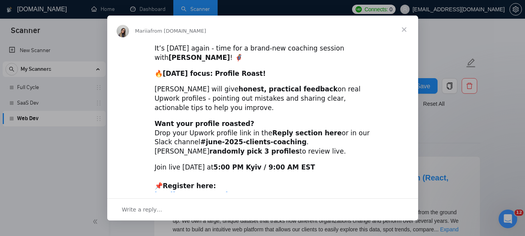 Image resolution: width=525 pixels, height=236 pixels. Describe the element at coordinates (142, 209) in the screenshot. I see `span: Write a reply…` at that location.